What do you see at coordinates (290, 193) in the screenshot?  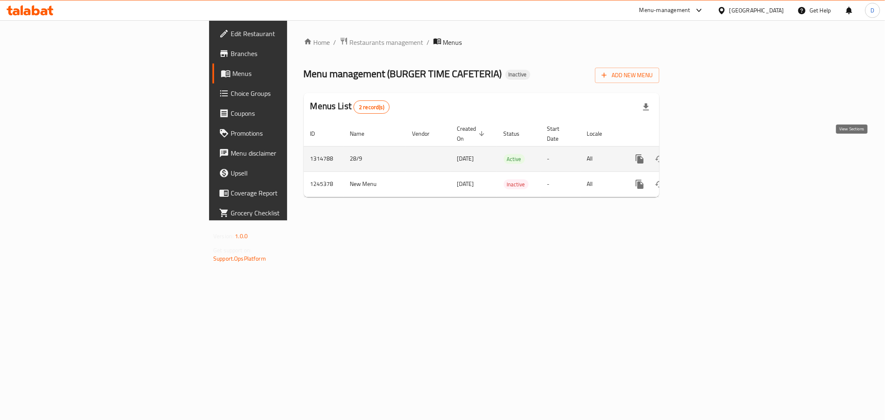 I see `span: Coverage Report` at bounding box center [290, 193].